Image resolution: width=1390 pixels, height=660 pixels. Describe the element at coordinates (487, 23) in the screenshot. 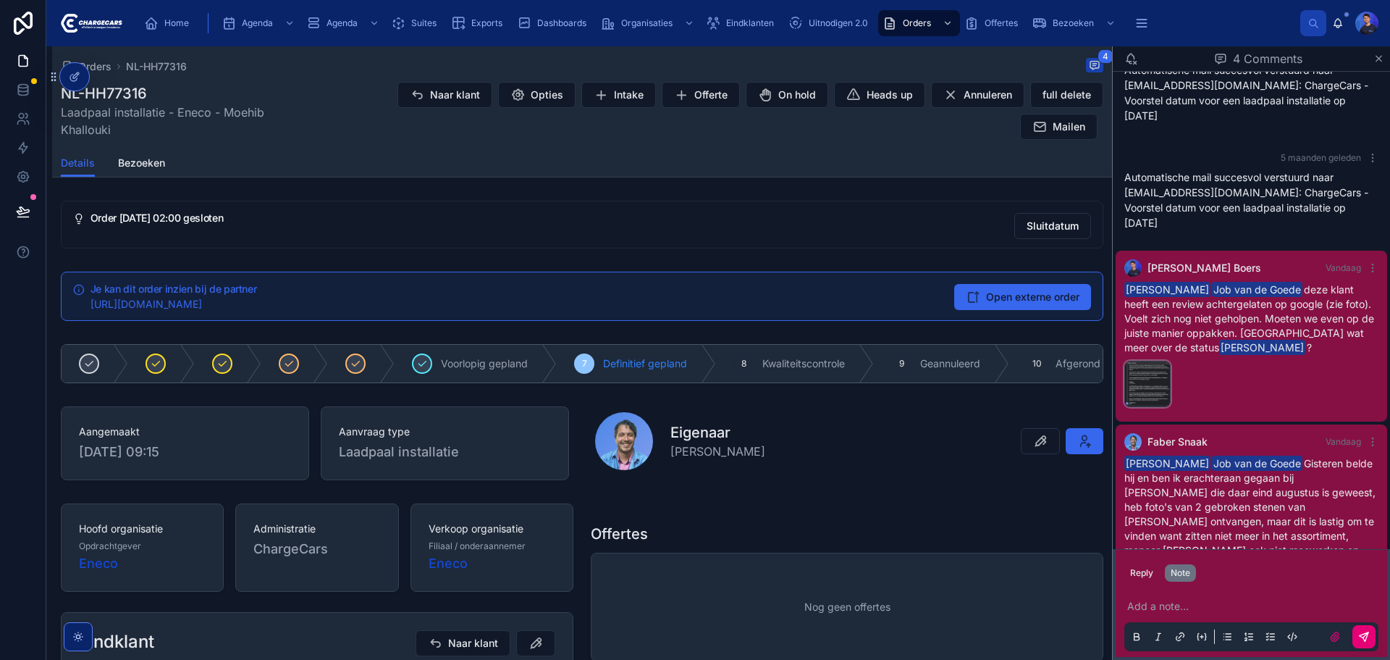

I see `span: Exports` at that location.